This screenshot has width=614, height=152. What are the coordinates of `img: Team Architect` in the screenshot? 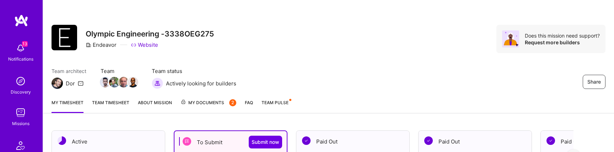 It's located at (57, 83).